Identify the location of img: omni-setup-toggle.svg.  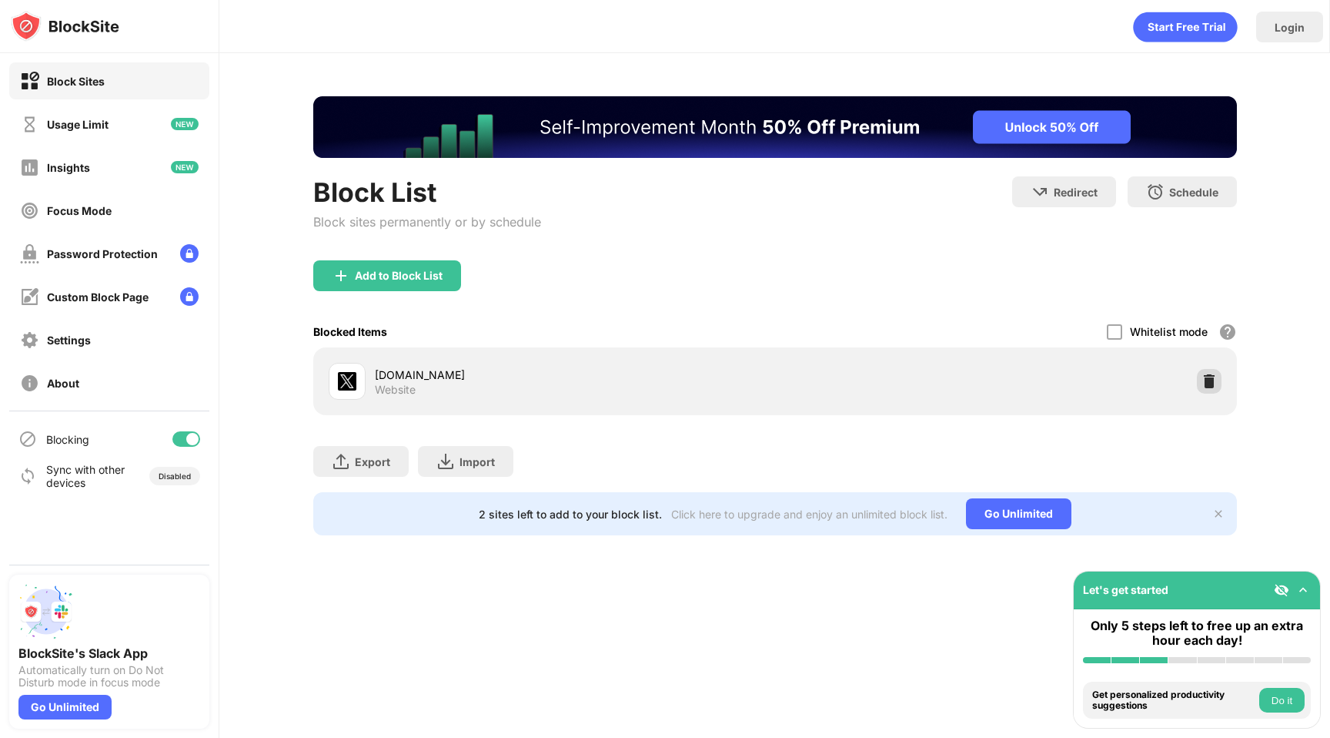
(1303, 590).